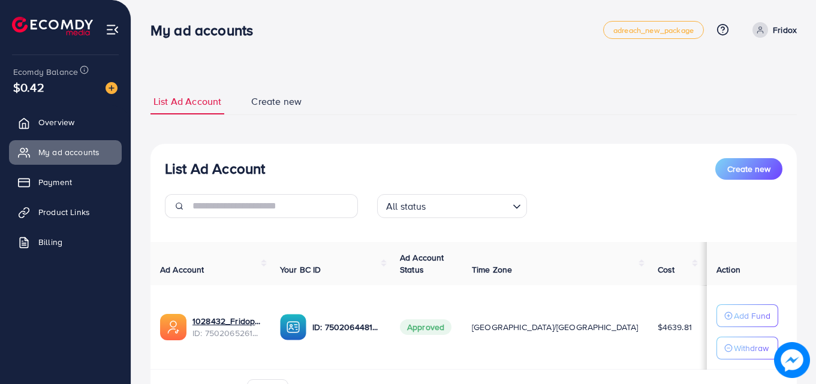 Image resolution: width=816 pixels, height=384 pixels. Describe the element at coordinates (346, 327) in the screenshot. I see `p: ID: 7502064481338408978` at that location.